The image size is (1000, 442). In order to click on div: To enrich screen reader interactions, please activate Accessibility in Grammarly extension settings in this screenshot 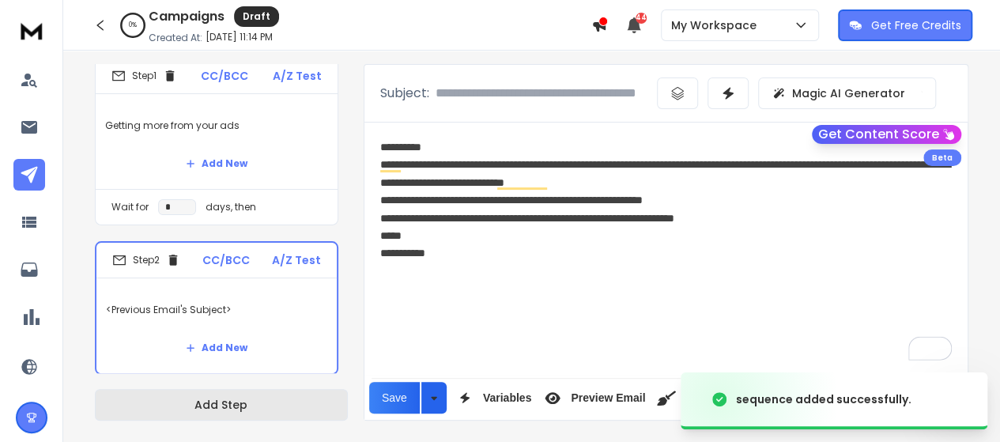, I will do `click(666, 248)`.